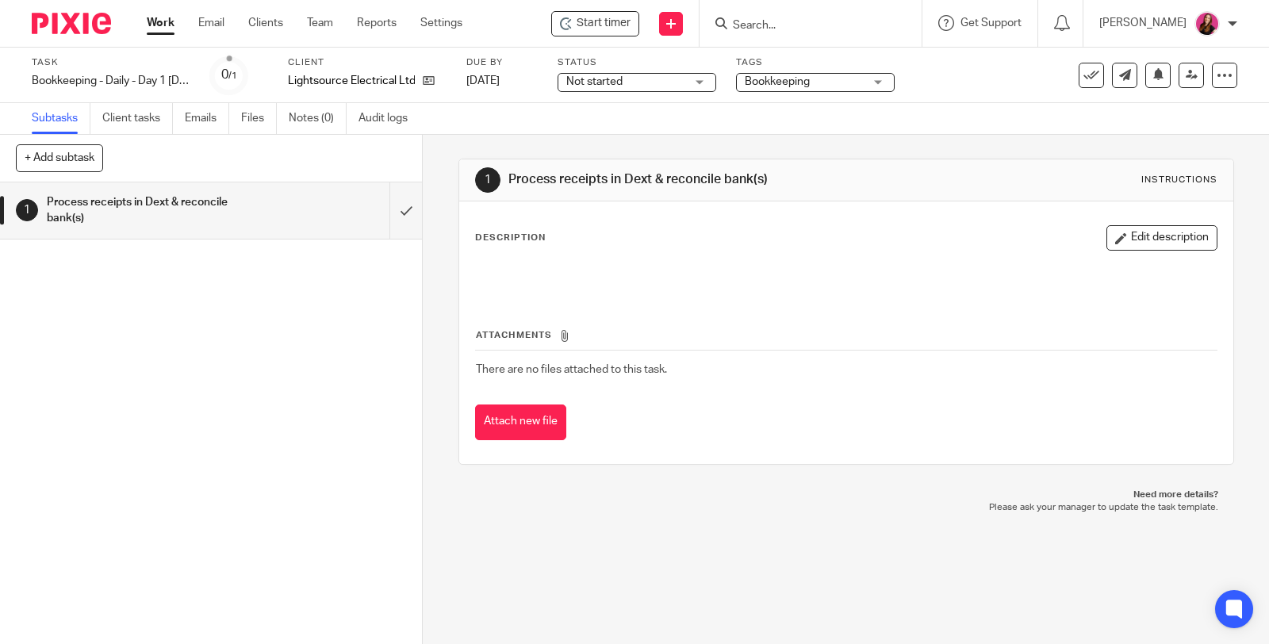 The height and width of the screenshot is (644, 1269). Describe the element at coordinates (160, 23) in the screenshot. I see `a: Work` at that location.